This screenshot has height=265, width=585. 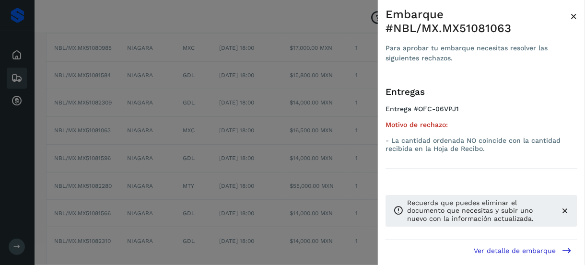 What do you see at coordinates (481, 113) in the screenshot?
I see `h4: Entrega #OFC-06VPJ1` at bounding box center [481, 113].